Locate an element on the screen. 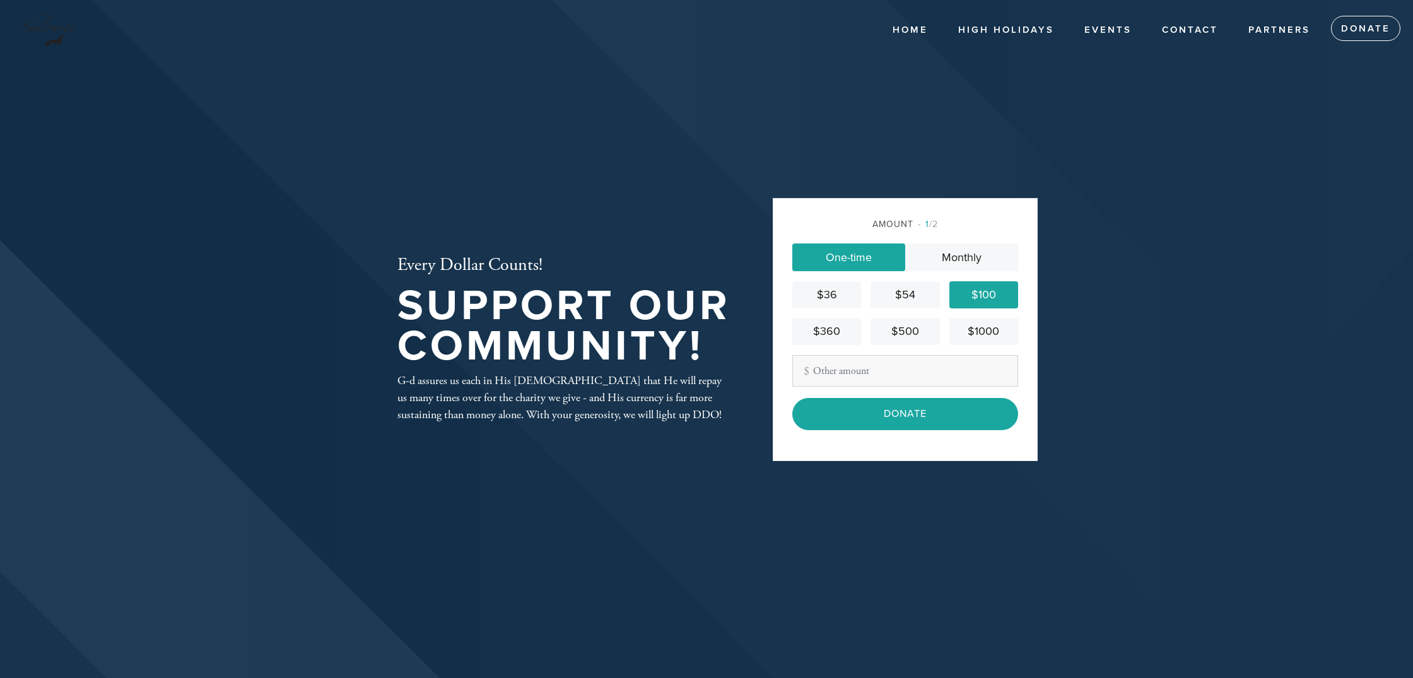 This screenshot has height=678, width=1413. h1: Support our Community! is located at coordinates (565, 326).